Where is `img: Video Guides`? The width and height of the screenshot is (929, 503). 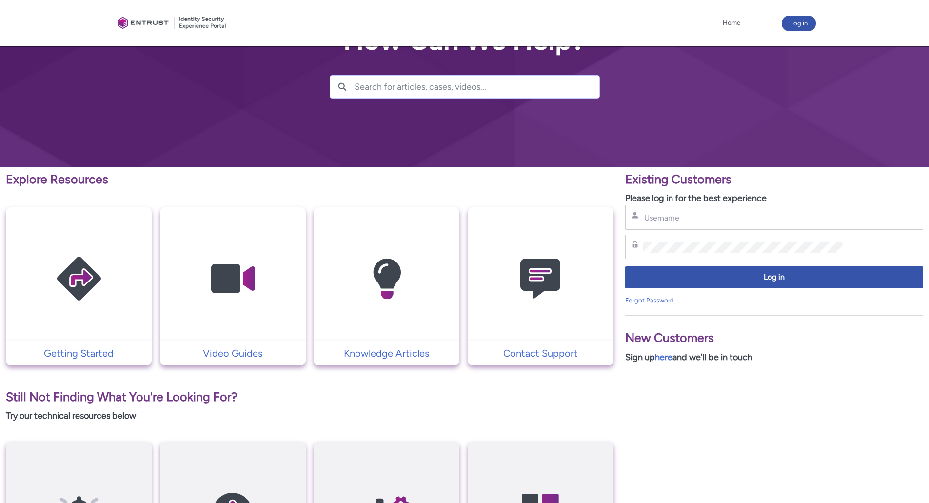
img: Video Guides is located at coordinates (233, 278).